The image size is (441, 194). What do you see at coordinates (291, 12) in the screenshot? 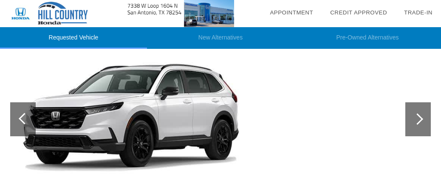
I see `a: Appointment` at bounding box center [291, 12].